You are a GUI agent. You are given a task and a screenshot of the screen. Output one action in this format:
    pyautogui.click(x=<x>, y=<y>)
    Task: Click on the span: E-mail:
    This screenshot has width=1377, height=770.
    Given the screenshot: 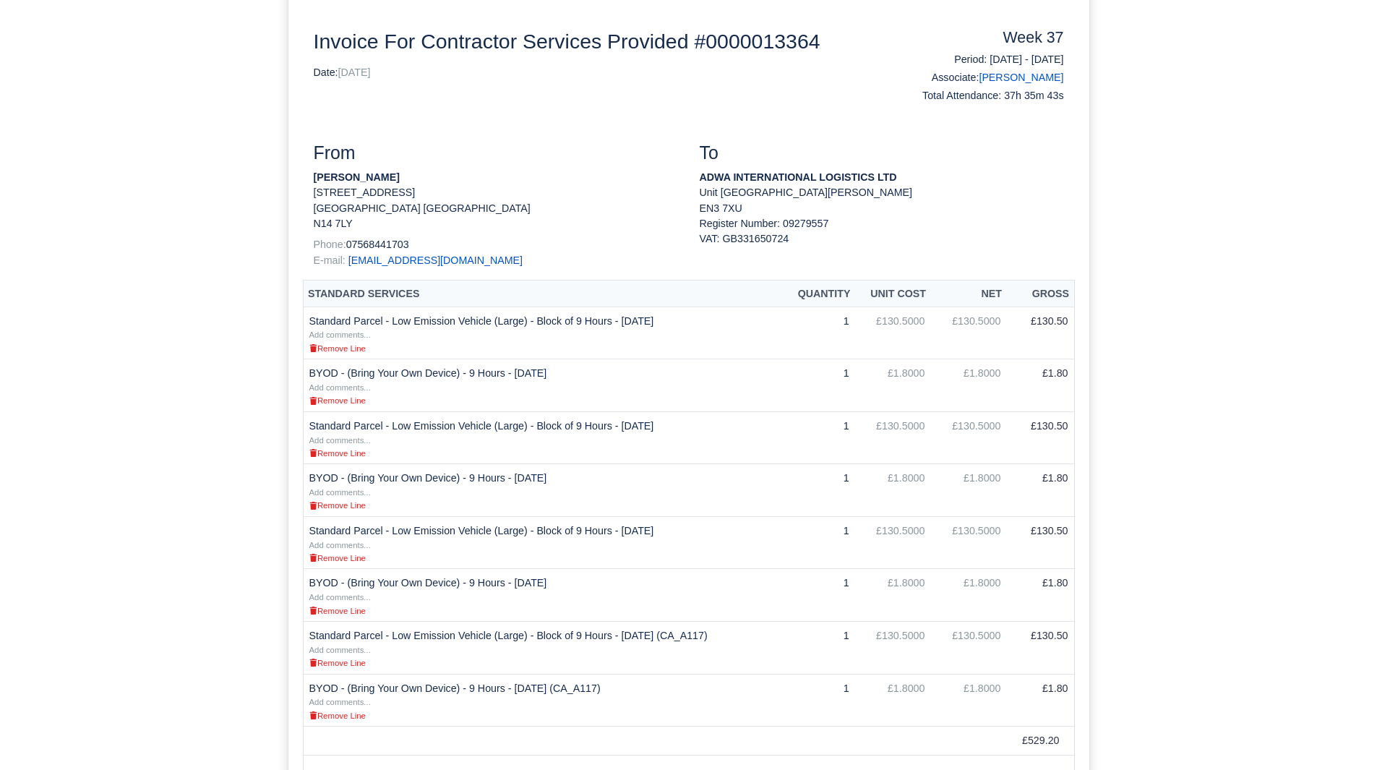 What is the action you would take?
    pyautogui.click(x=330, y=260)
    